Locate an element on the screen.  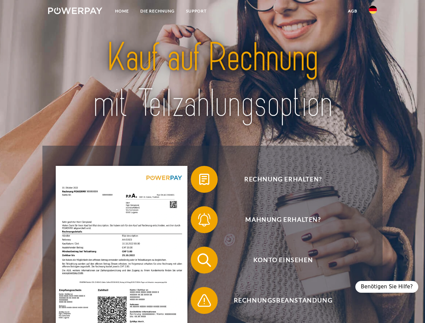
button: Rechnung erhalten? is located at coordinates (278, 179).